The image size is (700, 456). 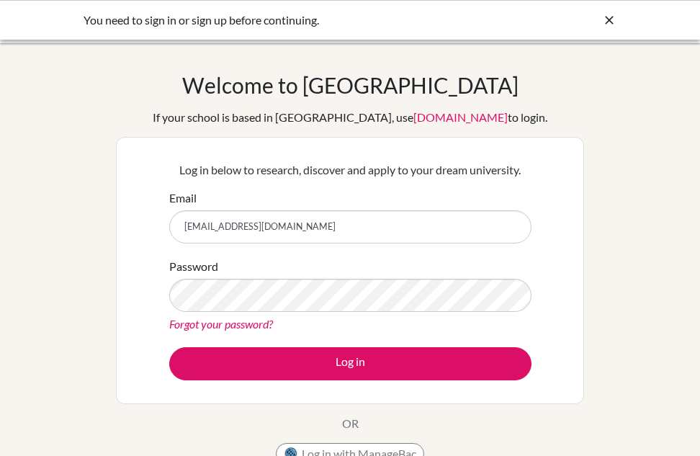 What do you see at coordinates (183, 198) in the screenshot?
I see `label: Email` at bounding box center [183, 198].